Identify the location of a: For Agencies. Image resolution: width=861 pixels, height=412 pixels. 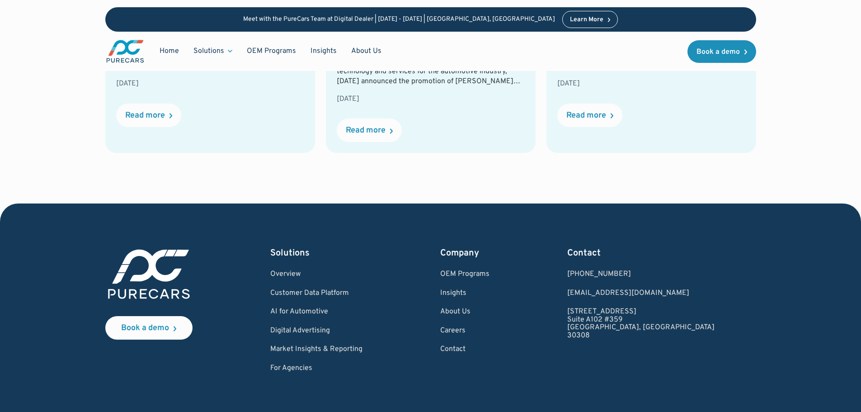
(316, 368).